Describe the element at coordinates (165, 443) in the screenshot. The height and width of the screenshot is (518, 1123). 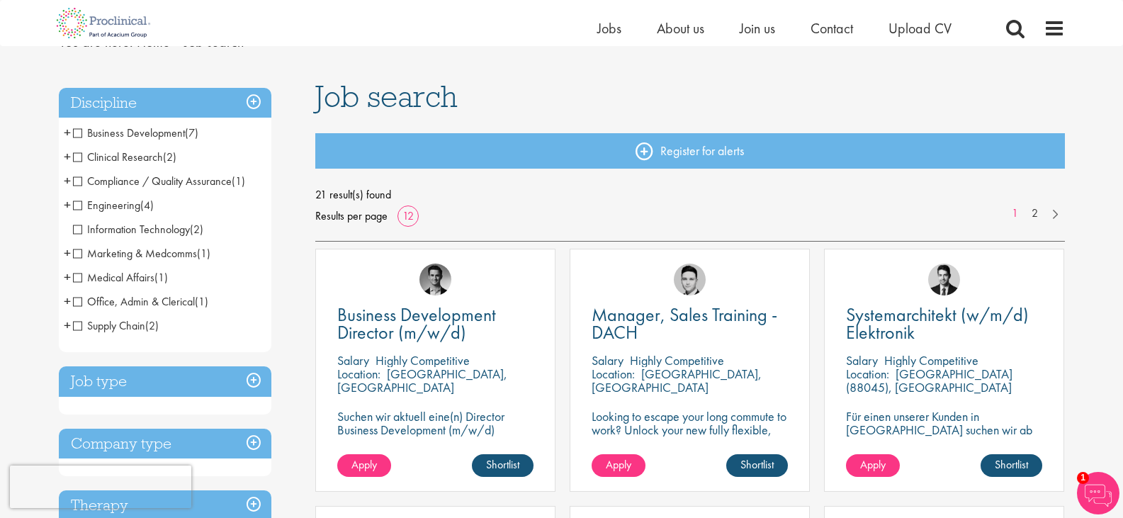
I see `div: Company type` at that location.